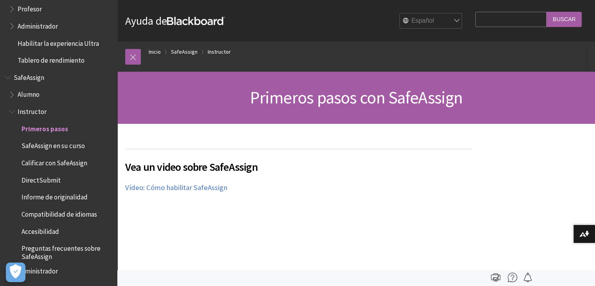 The height and width of the screenshot is (286, 595). What do you see at coordinates (357, 97) in the screenshot?
I see `span: Primeros pasos con SafeAssign` at bounding box center [357, 97].